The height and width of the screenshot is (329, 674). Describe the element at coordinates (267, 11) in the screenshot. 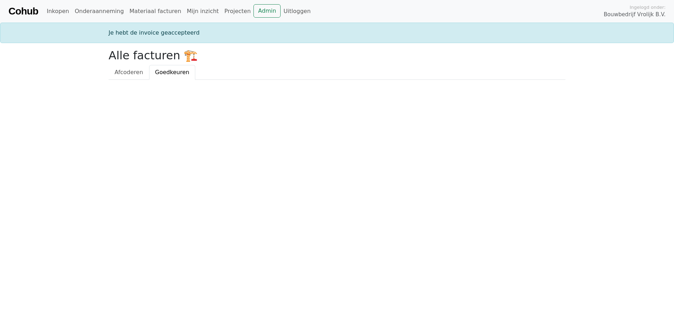

I see `a: Admin` at that location.